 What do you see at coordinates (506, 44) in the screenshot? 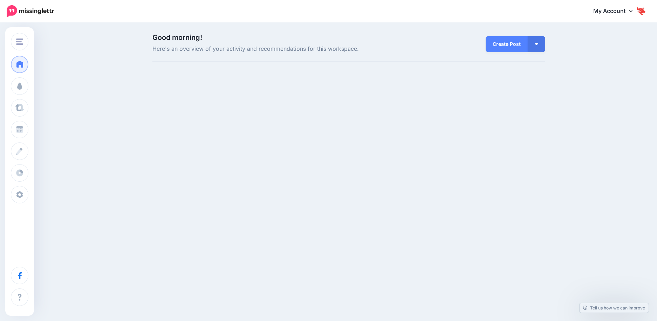
I see `a: Create Post` at bounding box center [506, 44].